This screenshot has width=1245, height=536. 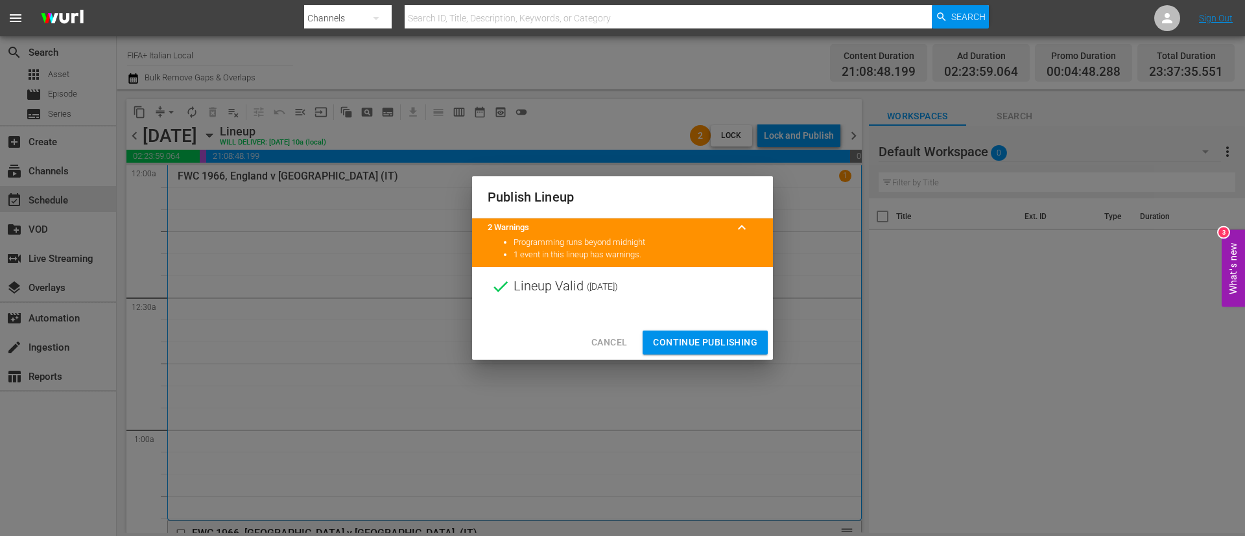 What do you see at coordinates (623, 197) in the screenshot?
I see `h2: Publish Lineup` at bounding box center [623, 197].